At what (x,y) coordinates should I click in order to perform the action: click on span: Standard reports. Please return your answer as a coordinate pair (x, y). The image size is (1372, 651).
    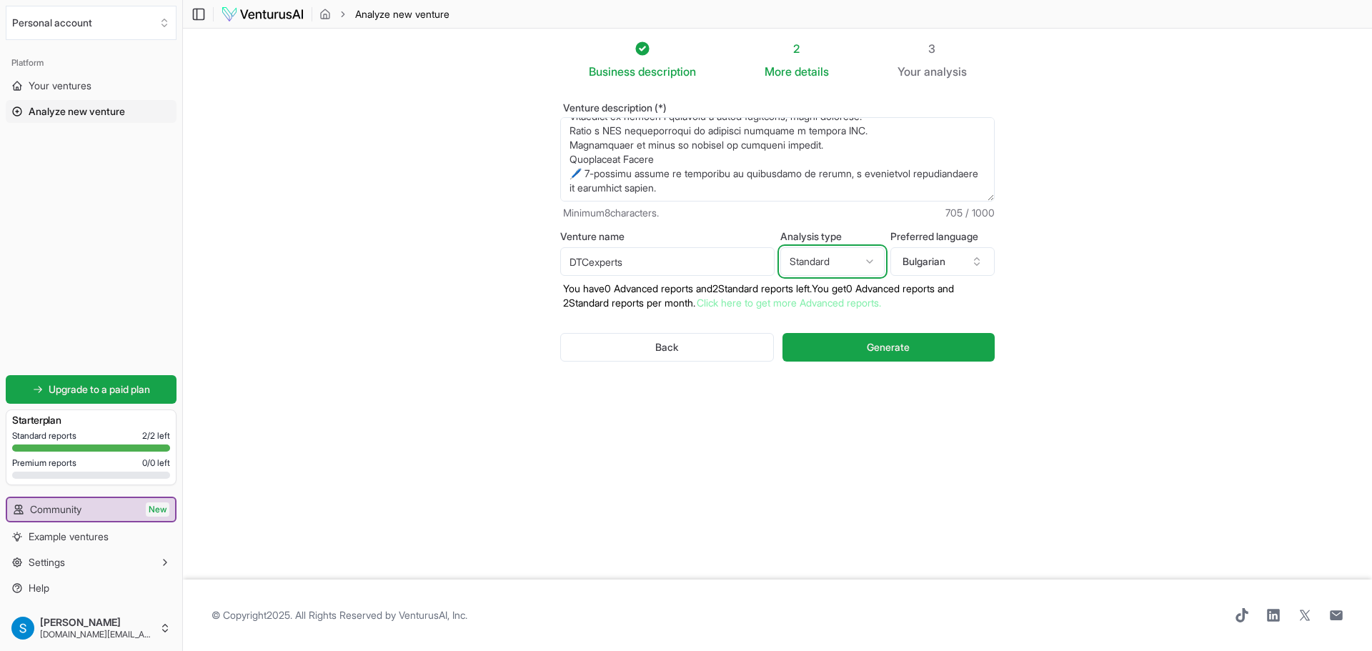
    Looking at the image, I should click on (44, 436).